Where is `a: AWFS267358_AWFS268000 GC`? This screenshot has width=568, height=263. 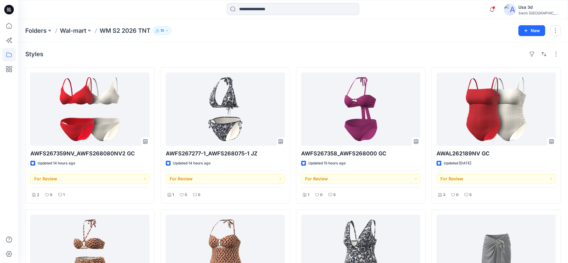
a: AWFS267358_AWFS268000 GC is located at coordinates (361, 109).